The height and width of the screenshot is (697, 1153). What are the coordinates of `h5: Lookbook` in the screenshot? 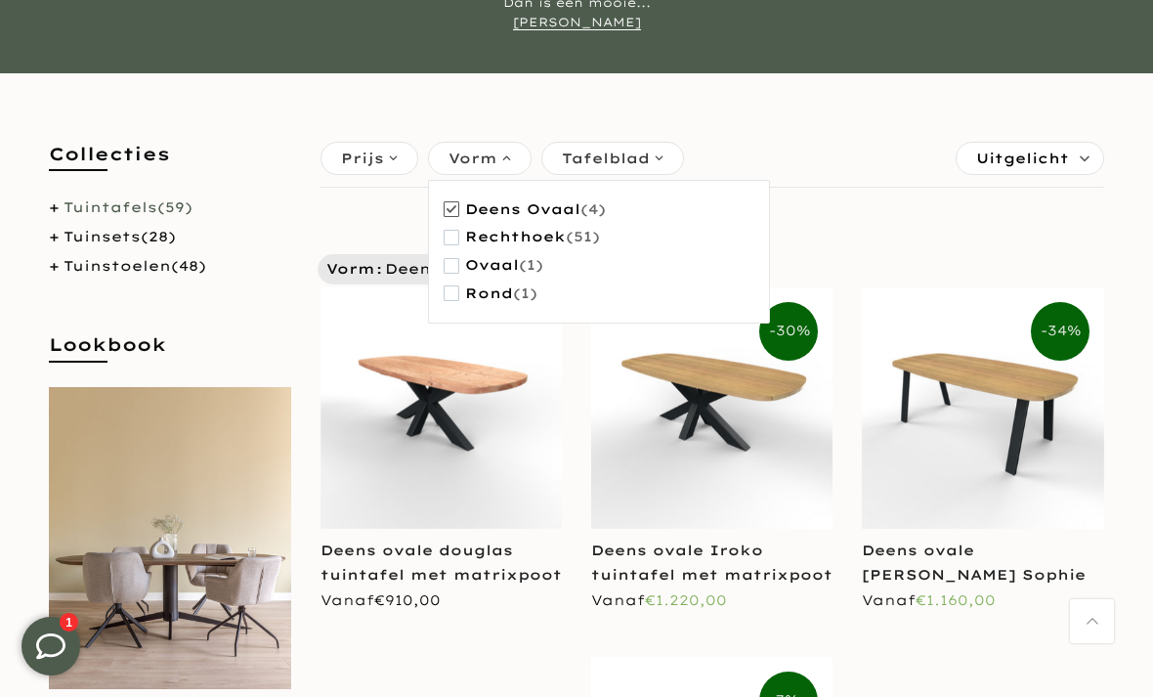 It's located at (170, 354).